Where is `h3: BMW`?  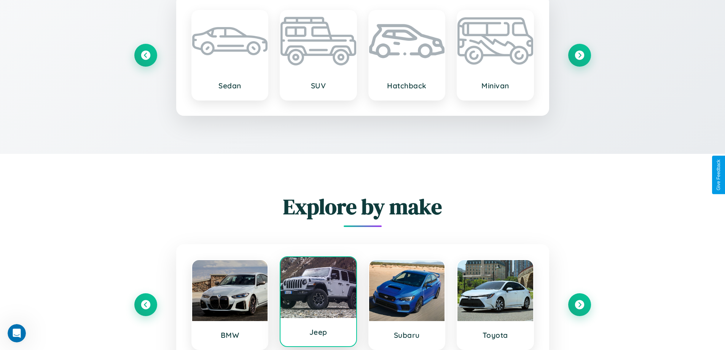
h3: BMW is located at coordinates (230, 335).